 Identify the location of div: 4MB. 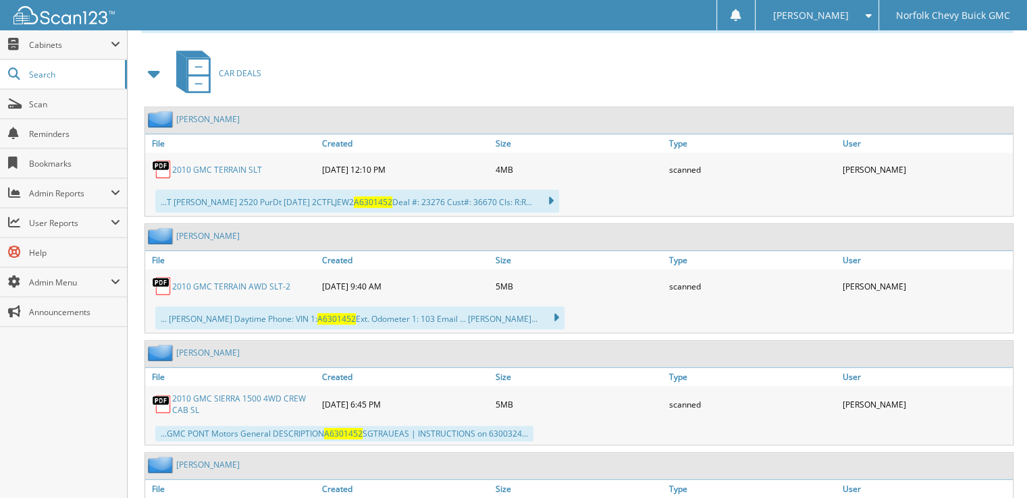
(579, 170).